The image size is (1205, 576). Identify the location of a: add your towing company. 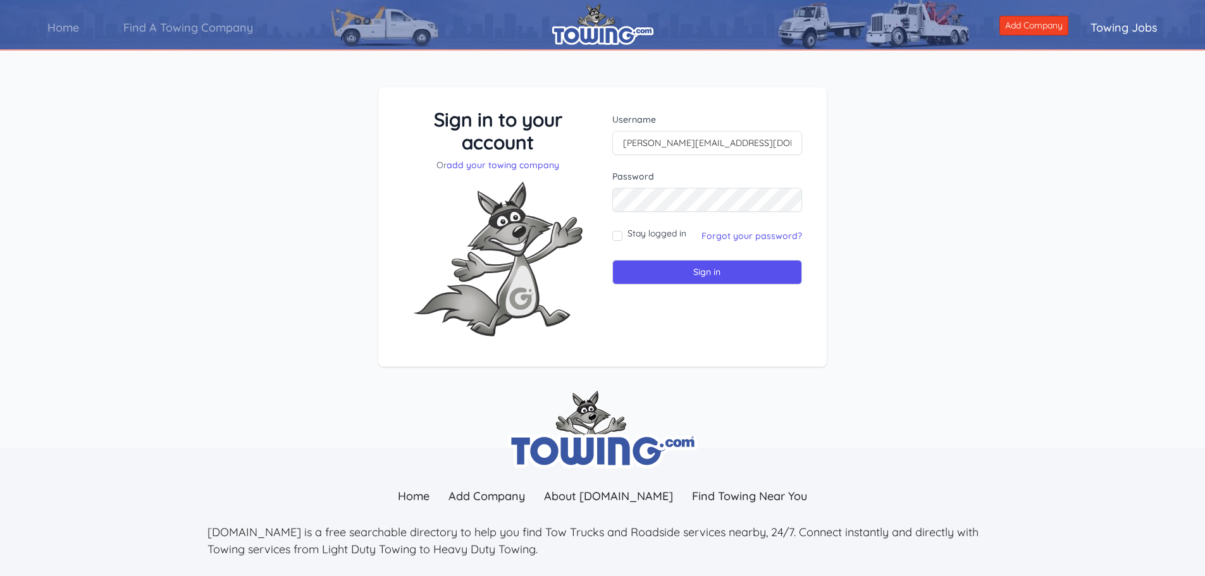
(503, 165).